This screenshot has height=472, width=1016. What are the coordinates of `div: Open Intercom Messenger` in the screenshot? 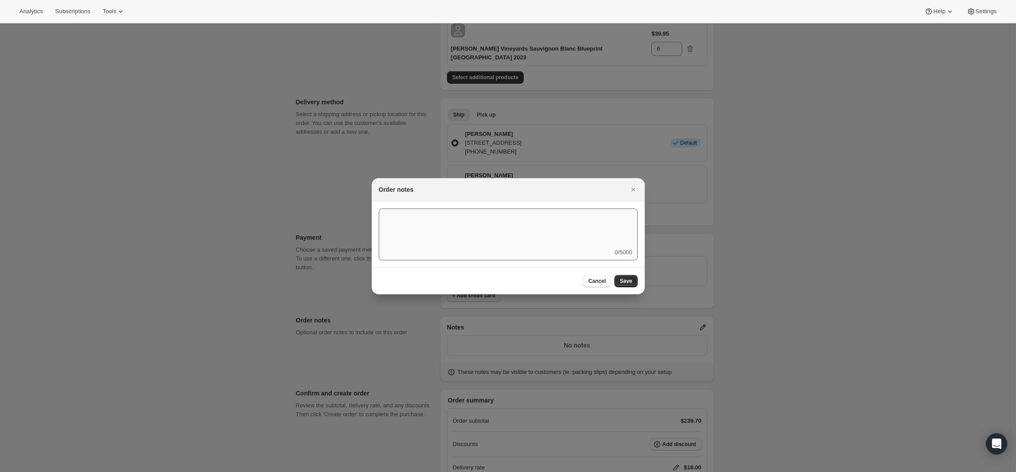 It's located at (996, 444).